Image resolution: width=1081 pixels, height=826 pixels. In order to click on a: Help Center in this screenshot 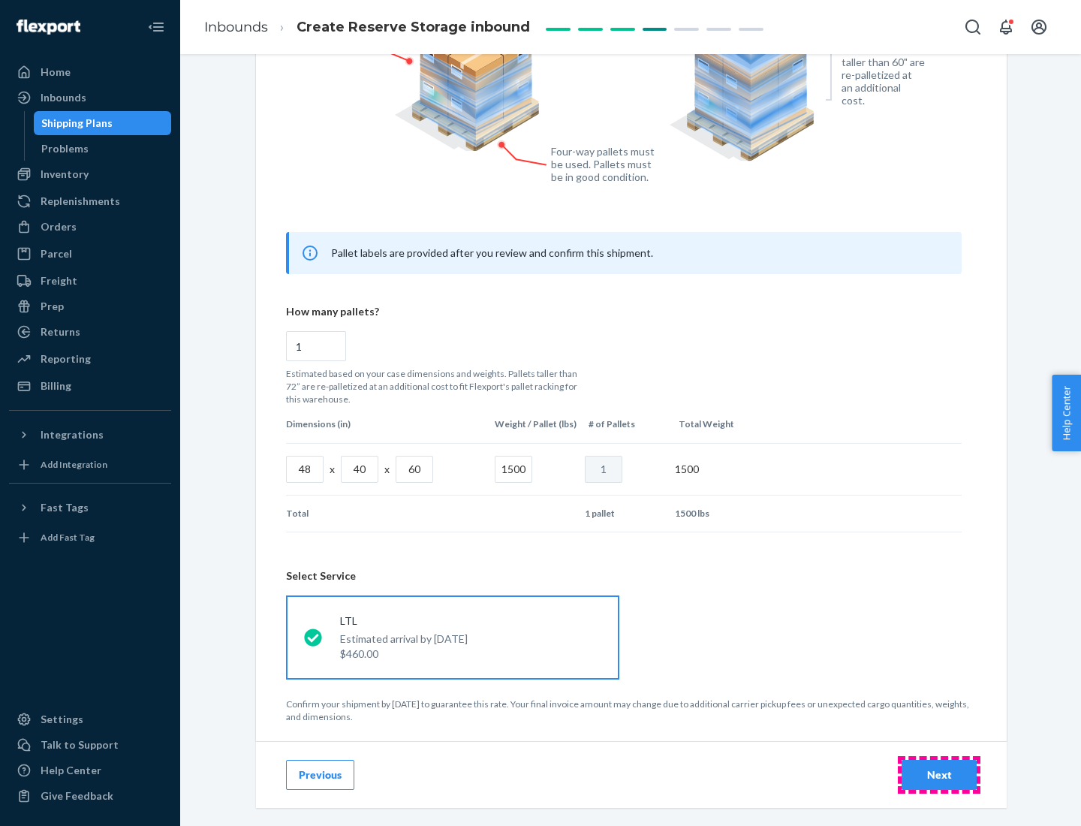, I will do `click(90, 770)`.